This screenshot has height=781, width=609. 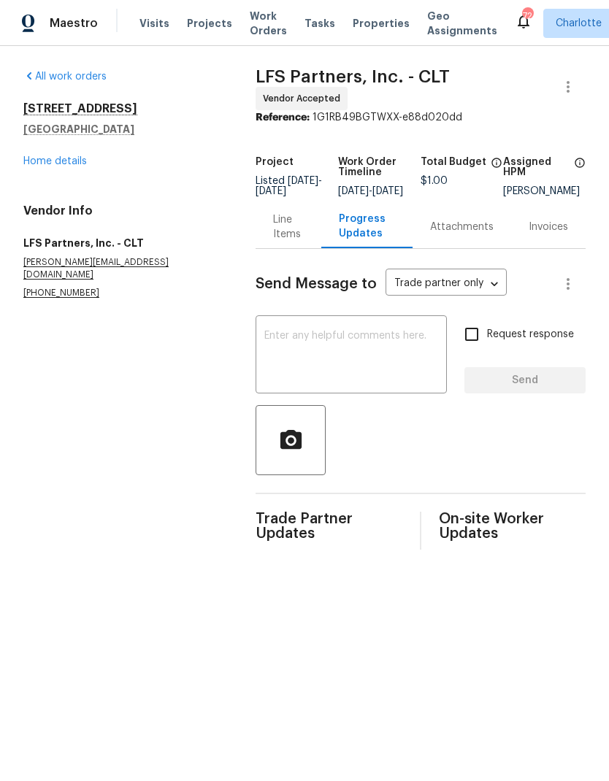 I want to click on h5: LFS Partners, Inc. - CLT, so click(x=122, y=243).